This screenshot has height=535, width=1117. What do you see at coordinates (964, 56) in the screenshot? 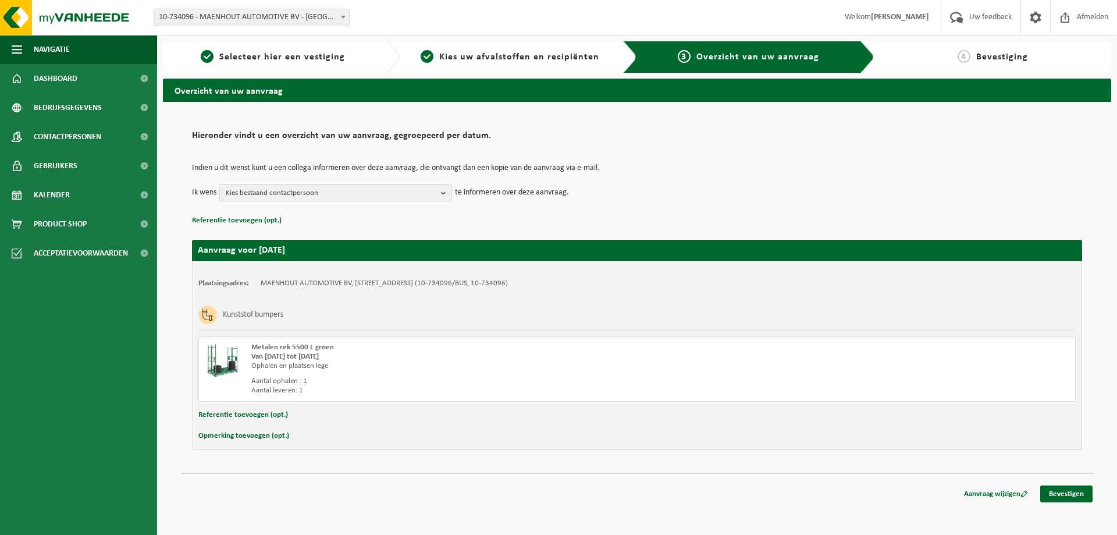
I see `span: 4` at bounding box center [964, 56].